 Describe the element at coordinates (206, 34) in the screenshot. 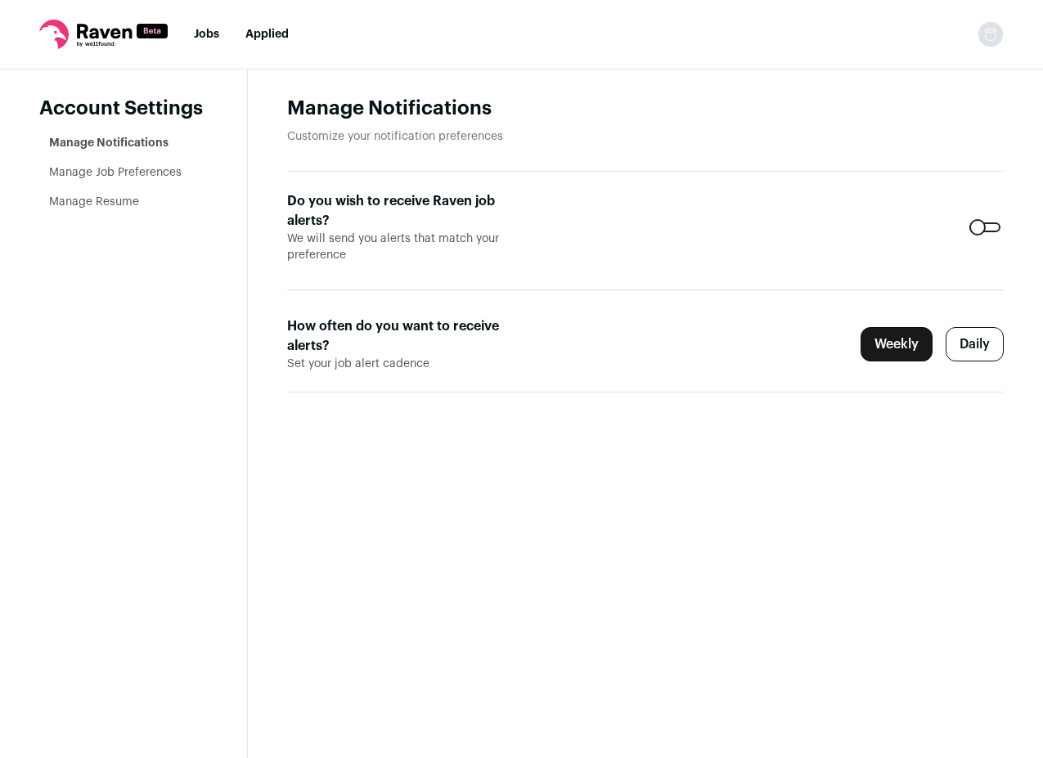

I see `a: Jobs` at that location.